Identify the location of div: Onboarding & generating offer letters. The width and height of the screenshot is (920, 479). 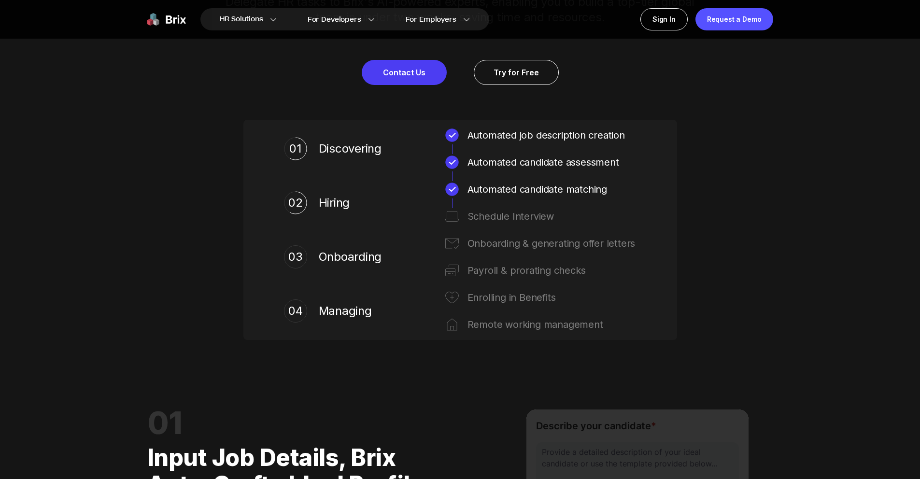
(552, 243).